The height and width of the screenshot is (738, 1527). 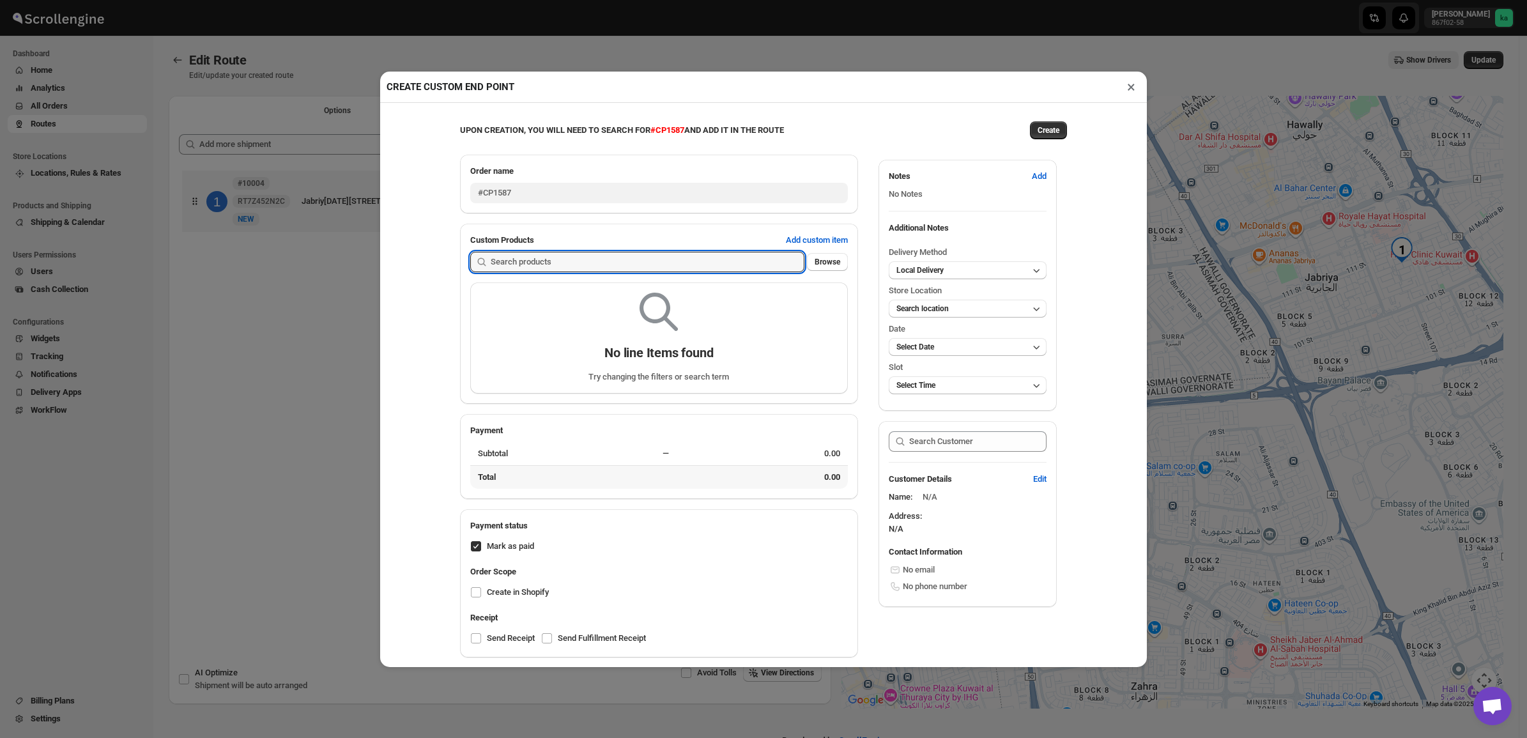 What do you see at coordinates (955, 176) in the screenshot?
I see `h3: Notes` at bounding box center [955, 176].